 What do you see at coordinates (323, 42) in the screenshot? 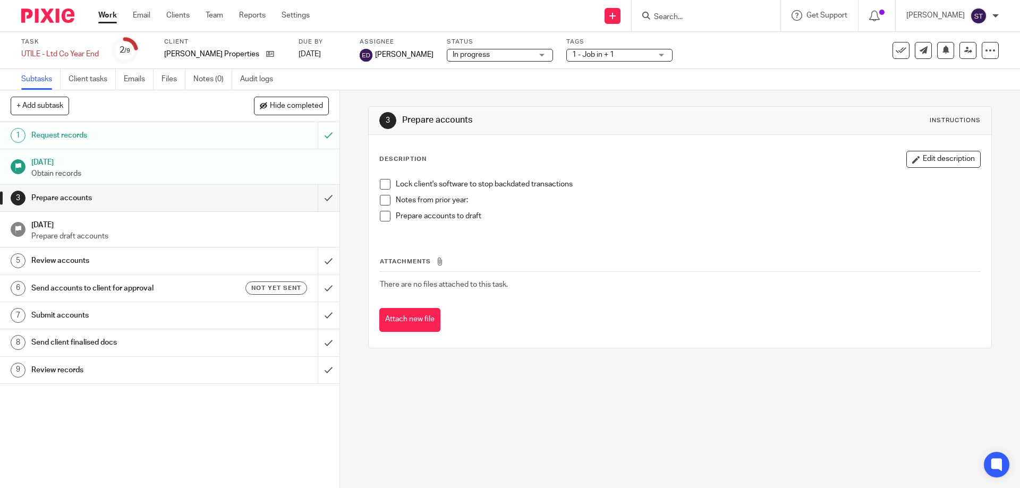
I see `label: Due by` at bounding box center [323, 42].